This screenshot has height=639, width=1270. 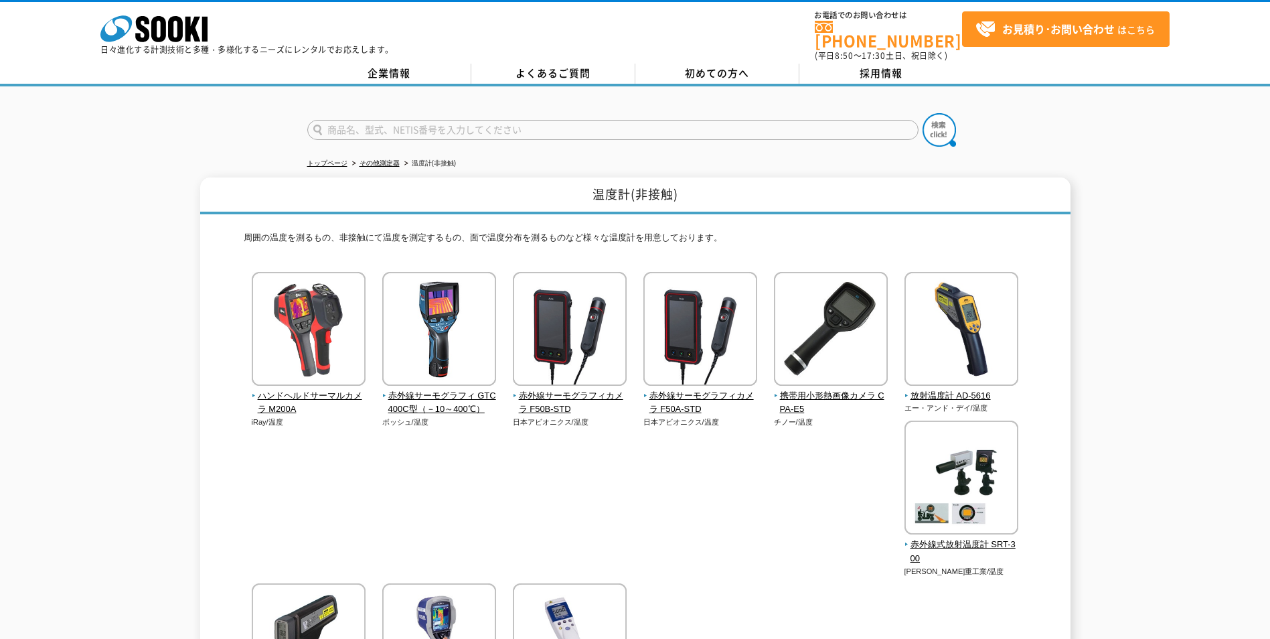 I want to click on li: 温度計(非接触), so click(x=429, y=163).